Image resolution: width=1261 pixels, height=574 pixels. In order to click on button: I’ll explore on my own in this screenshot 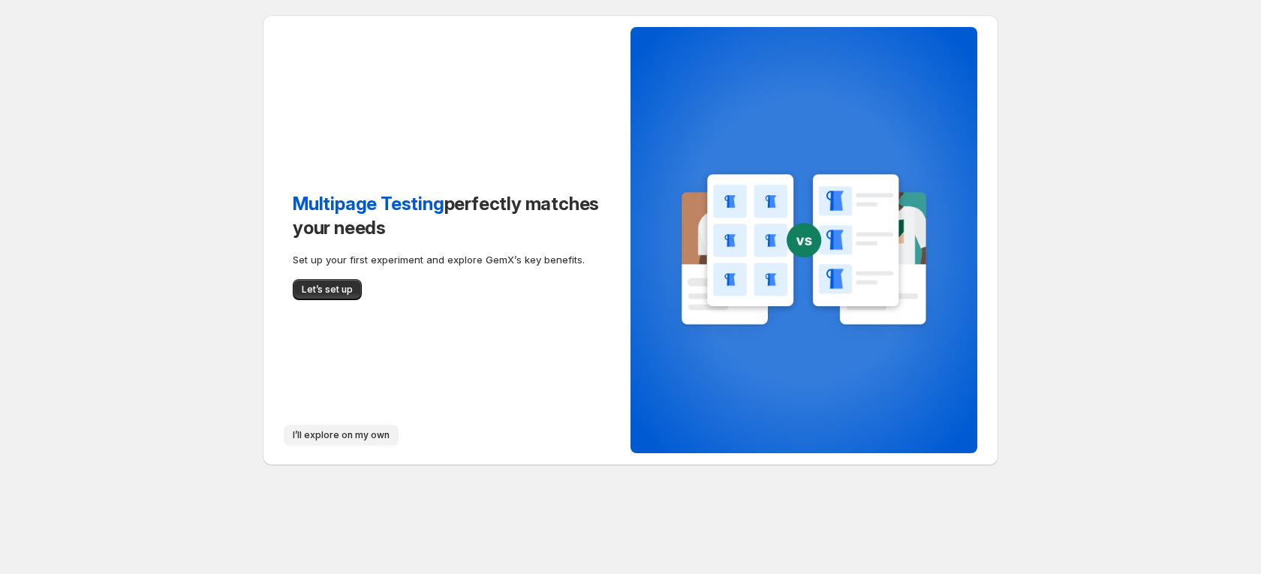, I will do `click(341, 435)`.